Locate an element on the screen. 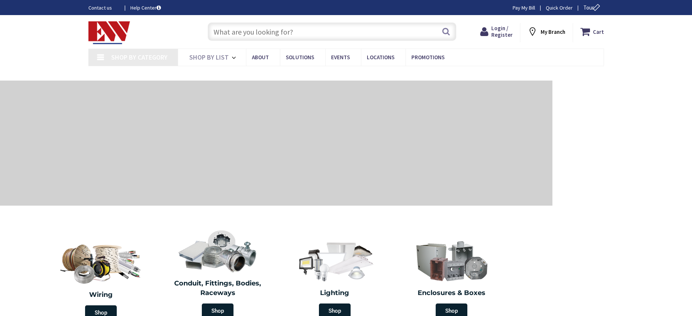  span: Locations is located at coordinates (380, 57).